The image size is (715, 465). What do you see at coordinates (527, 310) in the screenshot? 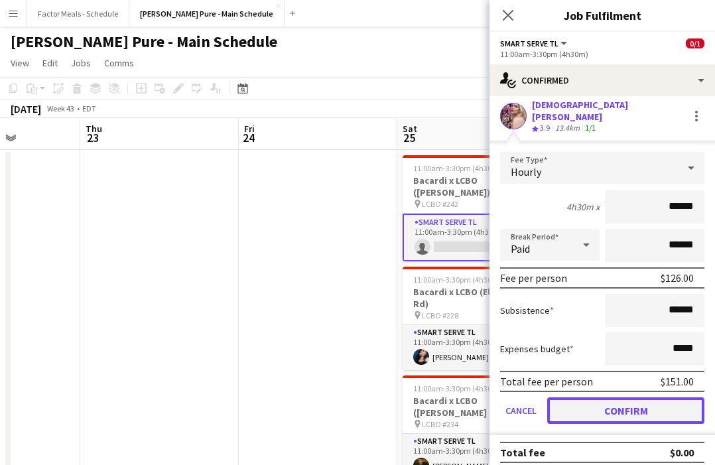
I see `label: Subsistence` at bounding box center [527, 310].